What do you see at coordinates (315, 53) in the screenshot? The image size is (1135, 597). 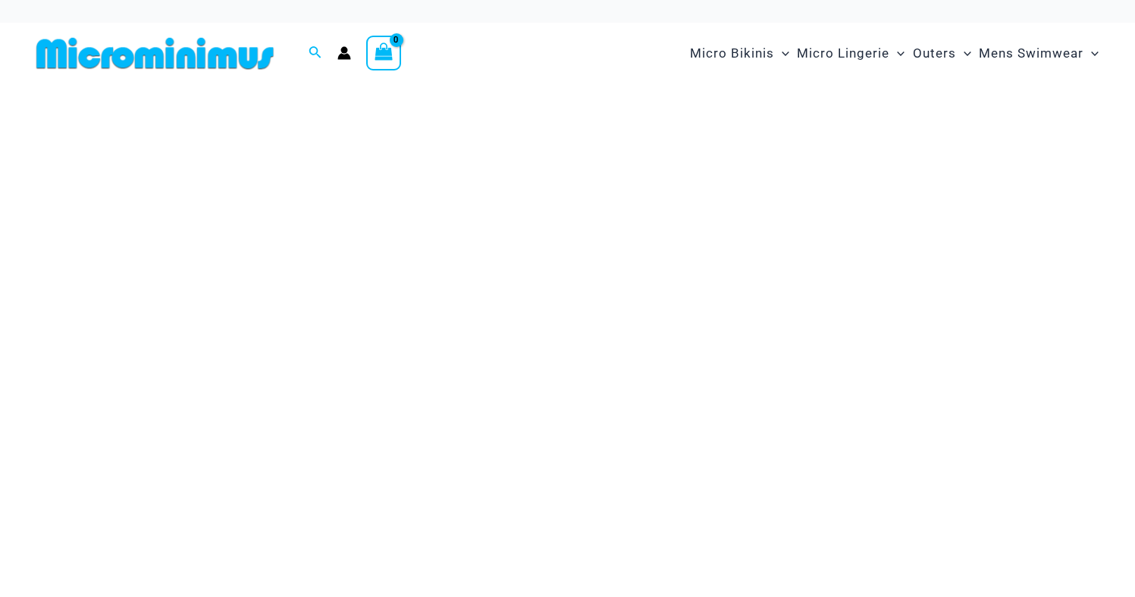 I see `a: Search icon link` at bounding box center [315, 53].